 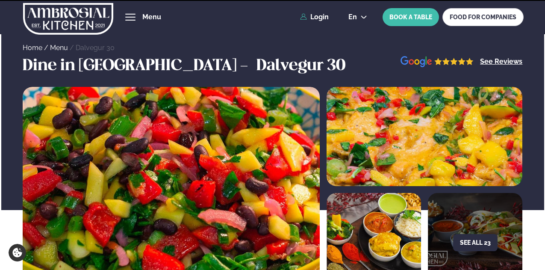 What do you see at coordinates (358, 17) in the screenshot?
I see `button: en` at bounding box center [358, 17].